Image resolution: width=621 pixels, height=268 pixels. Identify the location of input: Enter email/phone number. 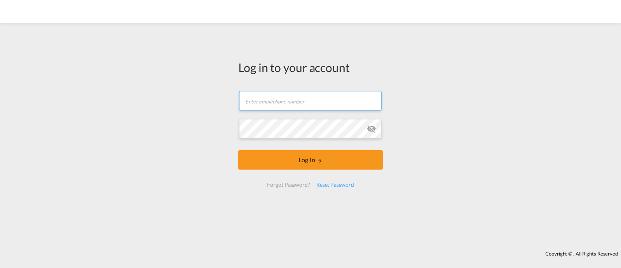
(310, 101).